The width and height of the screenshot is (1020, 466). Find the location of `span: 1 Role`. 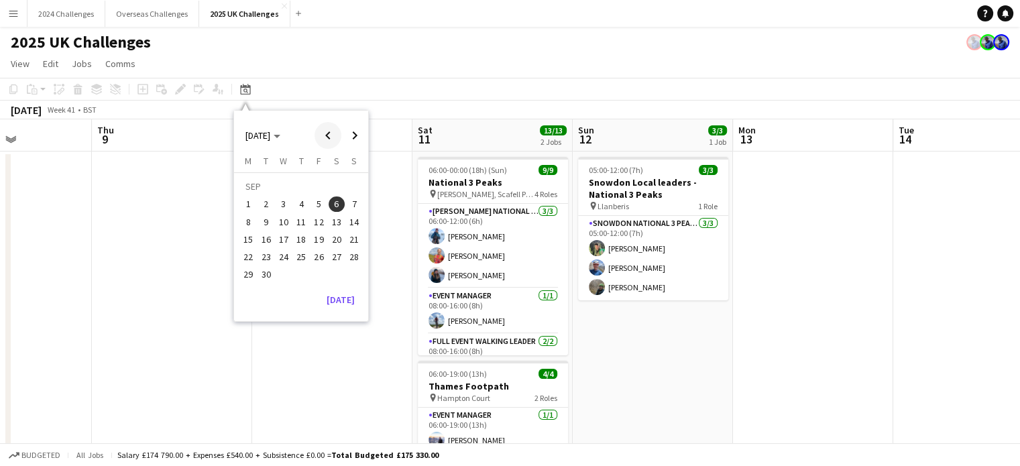

span: 1 Role is located at coordinates (707, 206).